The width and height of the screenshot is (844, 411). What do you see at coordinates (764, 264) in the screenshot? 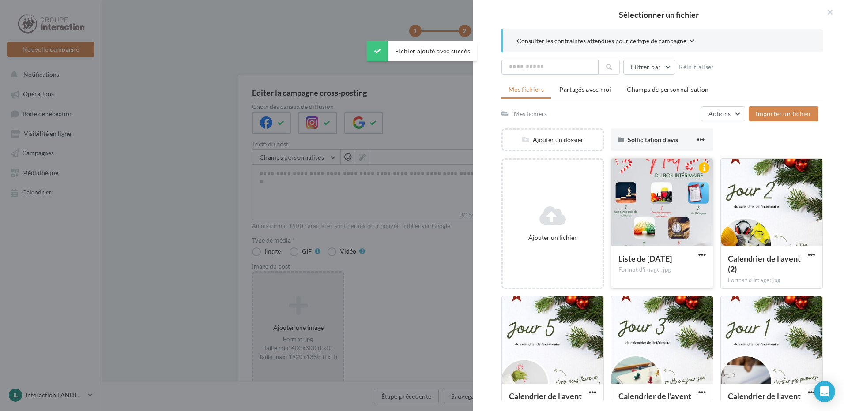
I see `span: Calendrier de l'avent (2)` at bounding box center [764, 264].